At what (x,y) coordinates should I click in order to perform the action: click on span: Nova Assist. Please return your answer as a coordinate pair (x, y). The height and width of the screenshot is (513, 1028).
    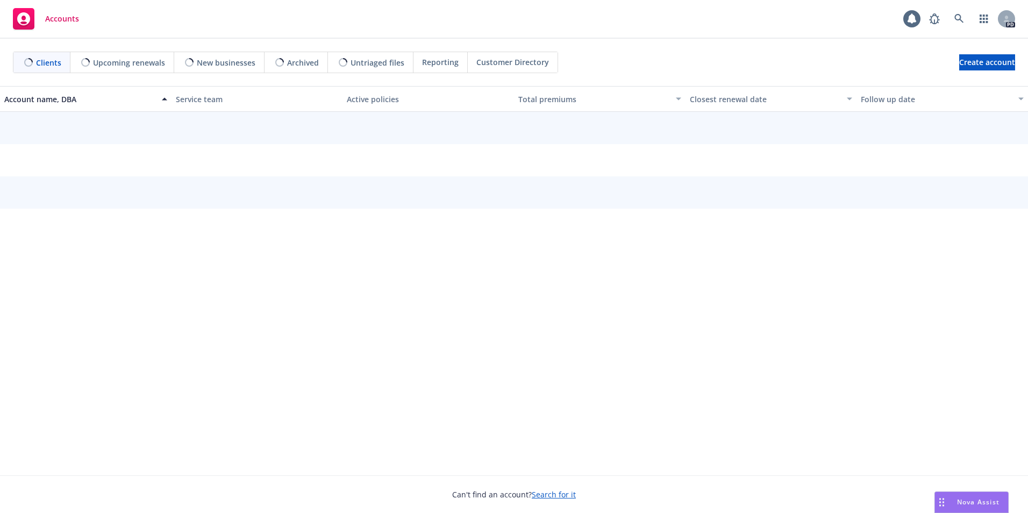
    Looking at the image, I should click on (978, 502).